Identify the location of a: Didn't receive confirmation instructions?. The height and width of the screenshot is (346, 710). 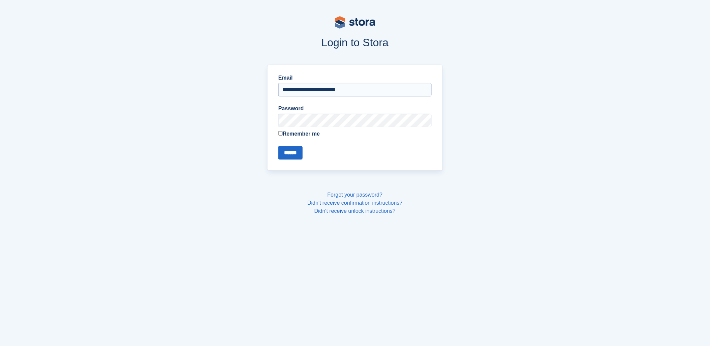
(355, 203).